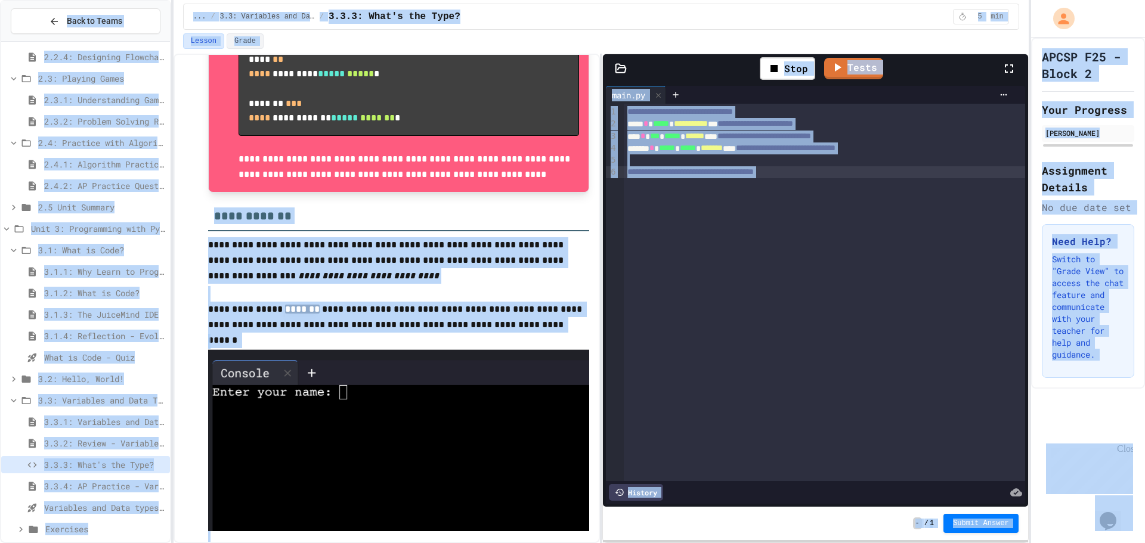 This screenshot has height=543, width=1145. What do you see at coordinates (101, 379) in the screenshot?
I see `span: 3.2: Hello, World!` at bounding box center [101, 379].